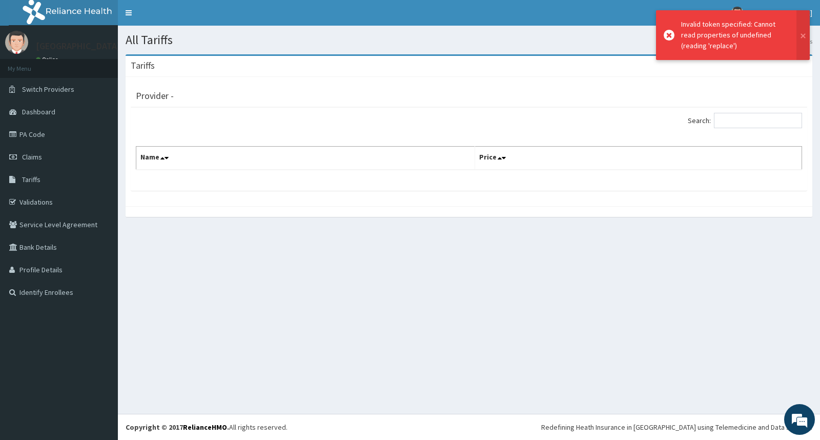  I want to click on h1: All Tariffs, so click(469, 40).